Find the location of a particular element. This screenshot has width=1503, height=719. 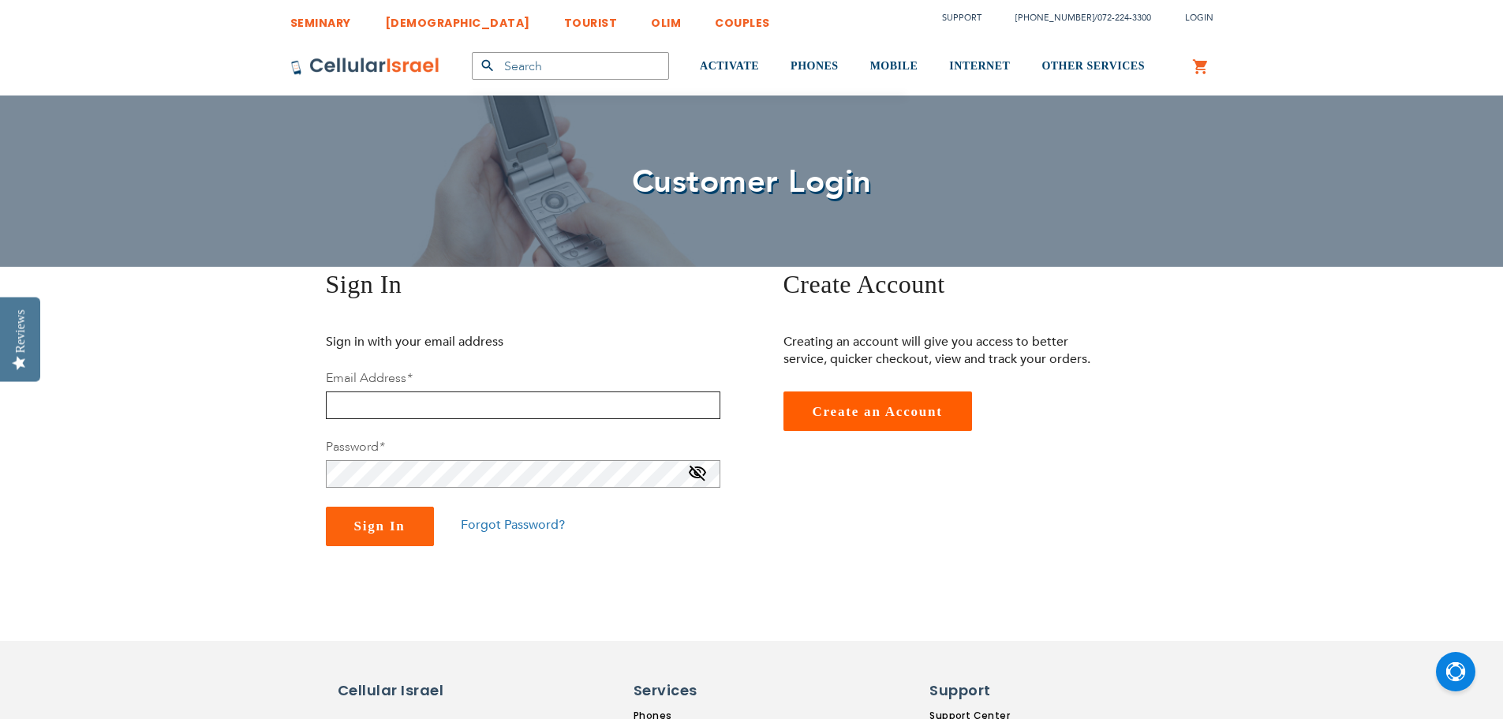

a: PHONES is located at coordinates (814, 66).